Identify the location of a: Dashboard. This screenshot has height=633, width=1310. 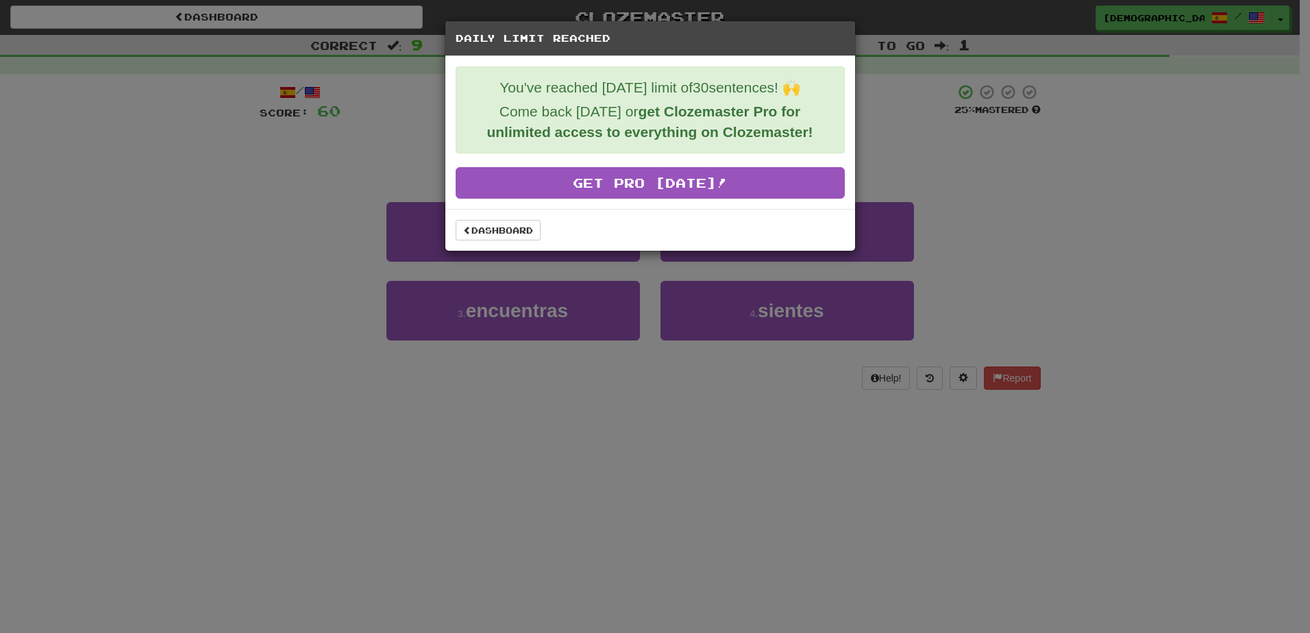
(498, 230).